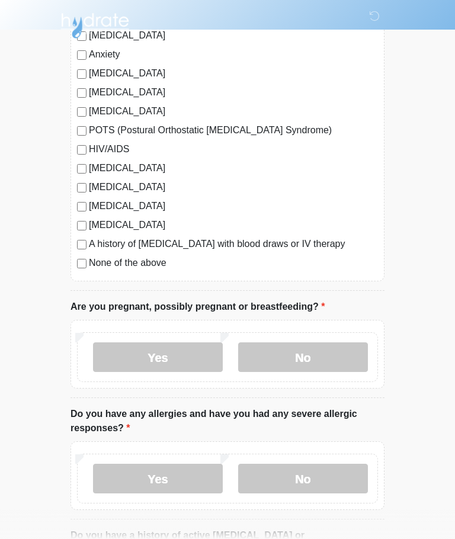  What do you see at coordinates (95, 24) in the screenshot?
I see `img: Hydrate IV Bar - Arcadia Logo` at bounding box center [95, 24].